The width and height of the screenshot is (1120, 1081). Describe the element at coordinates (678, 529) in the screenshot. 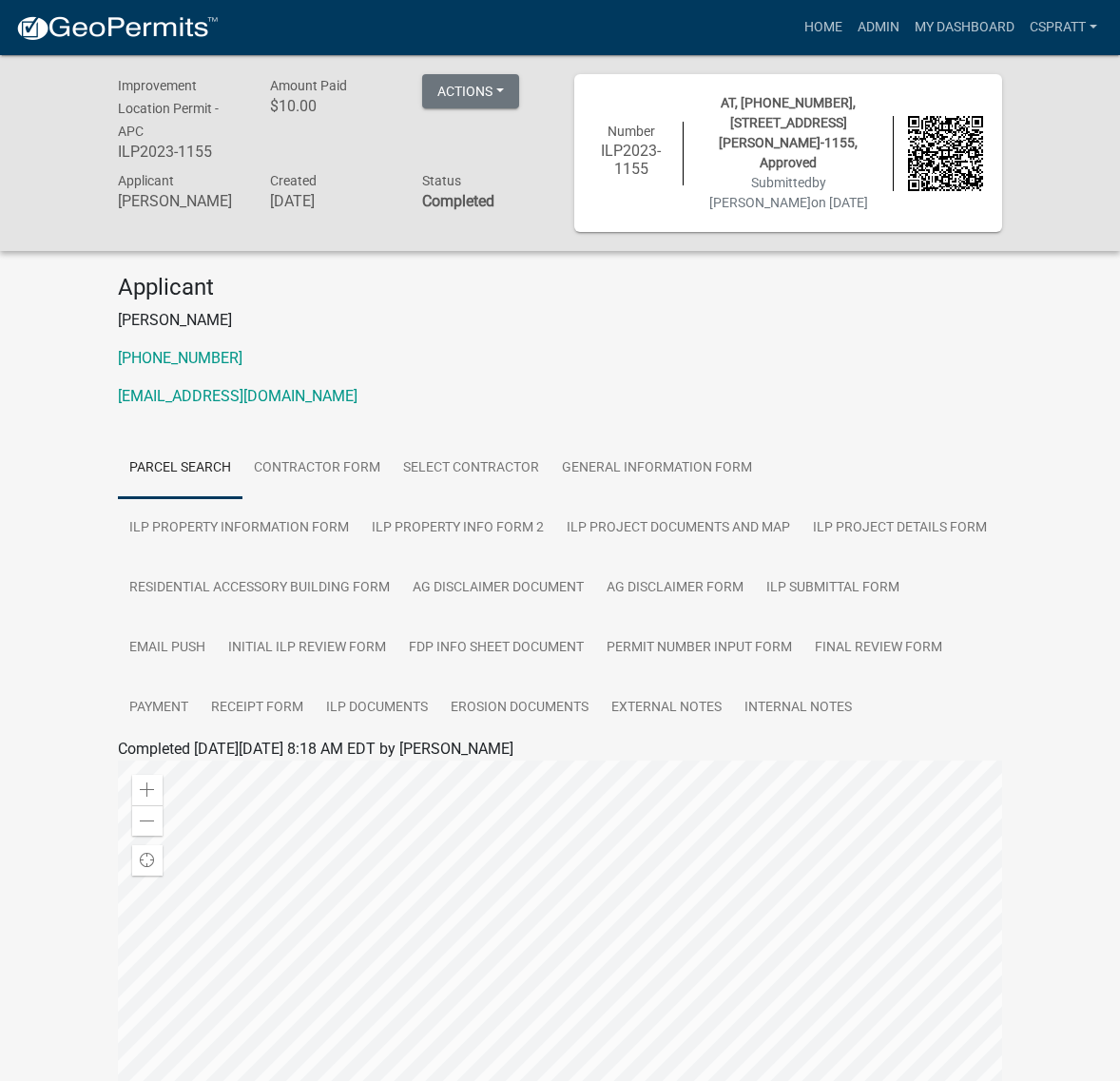

I see `a: ILP Project Documents and Map` at that location.